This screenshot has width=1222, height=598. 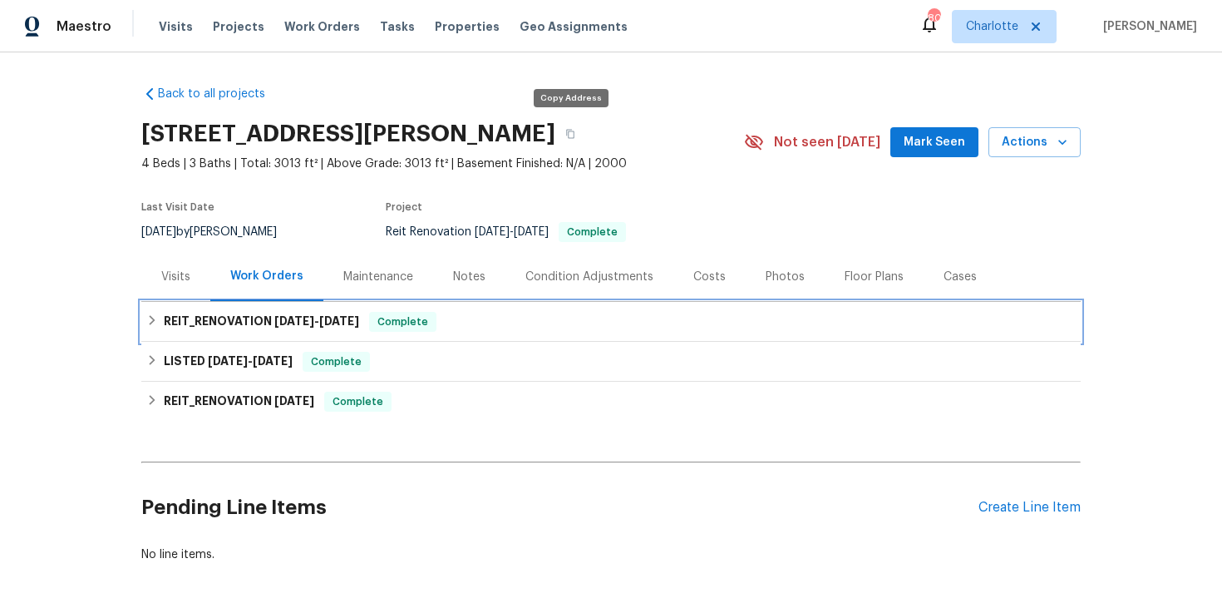 I want to click on a: Back to all projects, so click(x=221, y=94).